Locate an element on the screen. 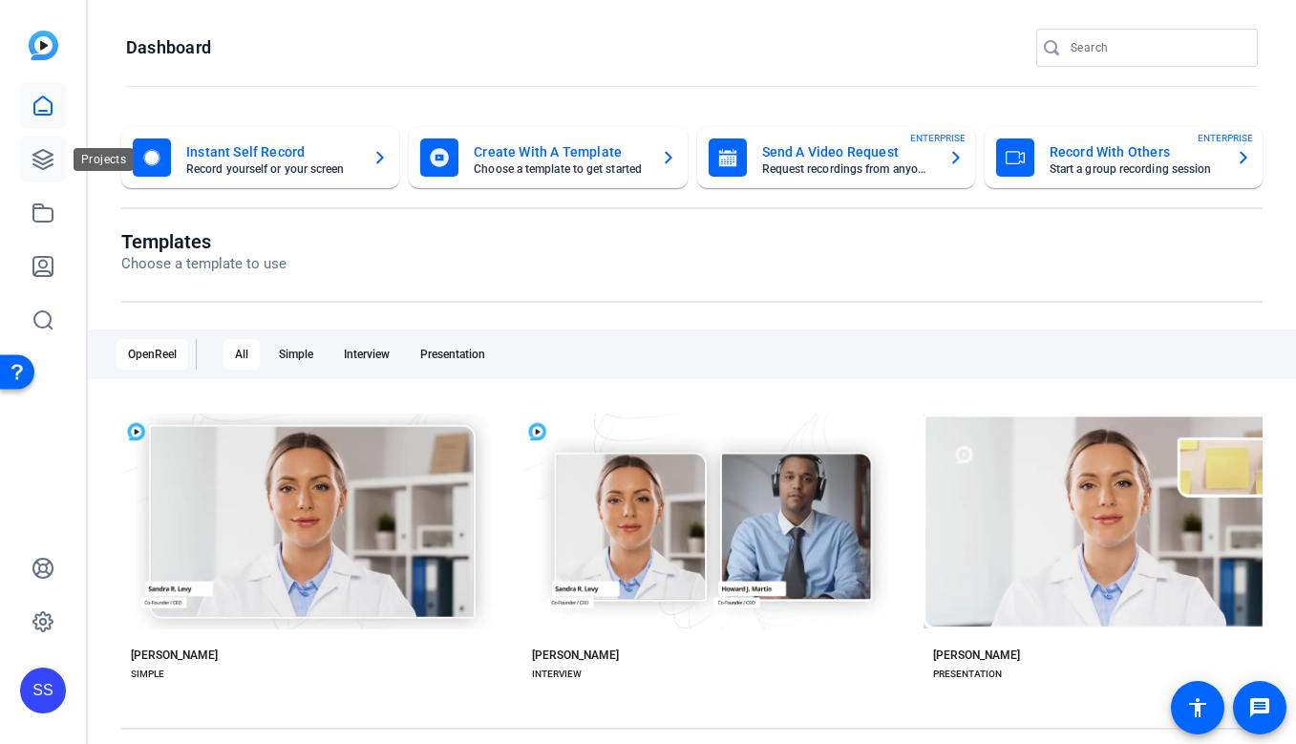 This screenshot has height=744, width=1296. div: PRESENTATION is located at coordinates (967, 674).